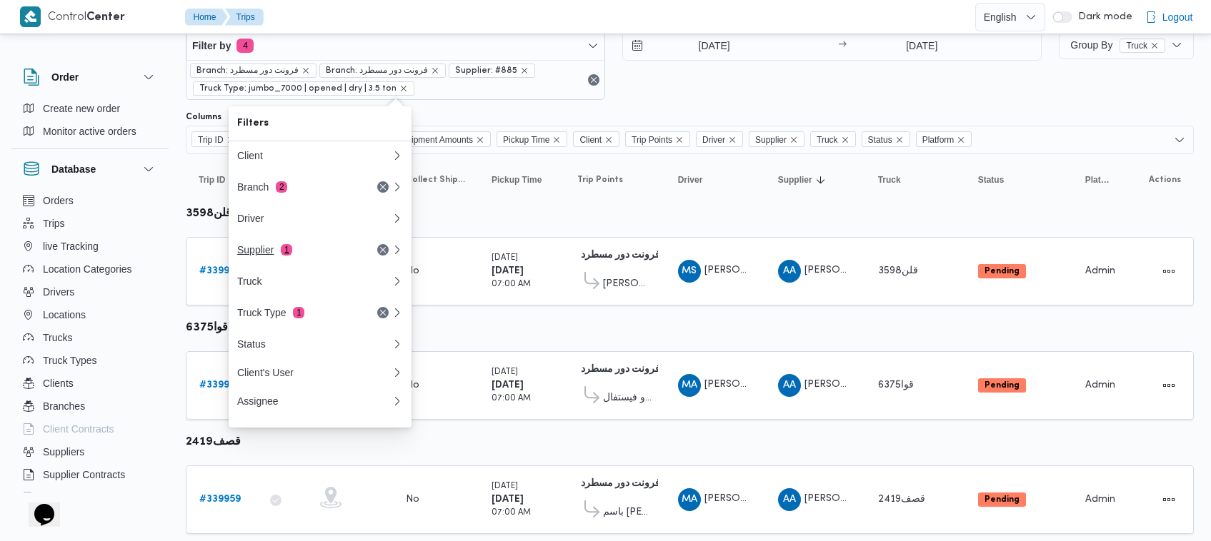  Describe the element at coordinates (297, 250) in the screenshot. I see `div: Supplier` at that location.